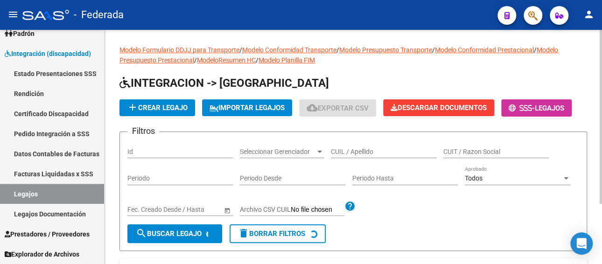 The width and height of the screenshot is (602, 264). I want to click on mat-icon: add, so click(133, 107).